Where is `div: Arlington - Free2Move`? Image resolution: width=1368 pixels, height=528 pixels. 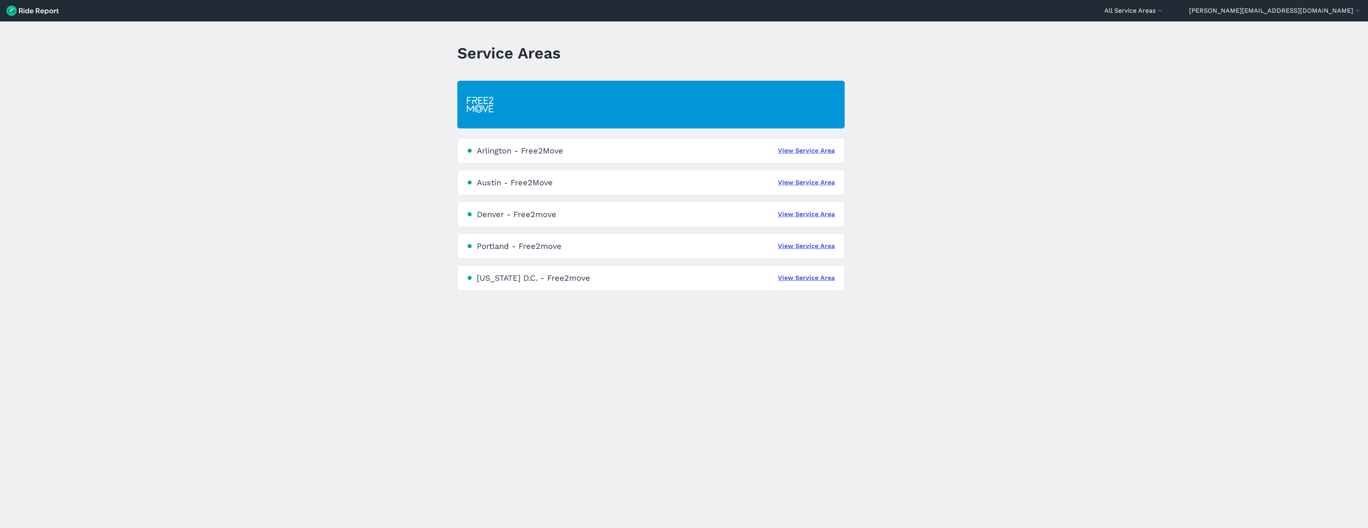
div: Arlington - Free2Move is located at coordinates (520, 151).